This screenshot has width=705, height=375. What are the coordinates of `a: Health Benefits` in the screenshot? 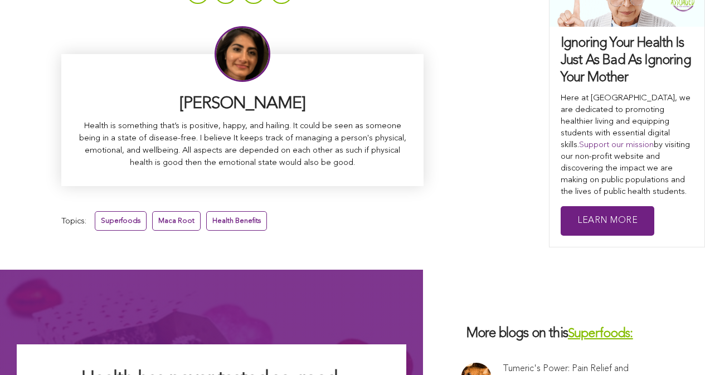 It's located at (236, 221).